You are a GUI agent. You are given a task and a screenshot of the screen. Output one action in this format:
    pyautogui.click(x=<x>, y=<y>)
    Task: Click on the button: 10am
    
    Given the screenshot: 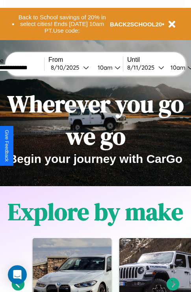 What is the action you would take?
    pyautogui.click(x=107, y=67)
    